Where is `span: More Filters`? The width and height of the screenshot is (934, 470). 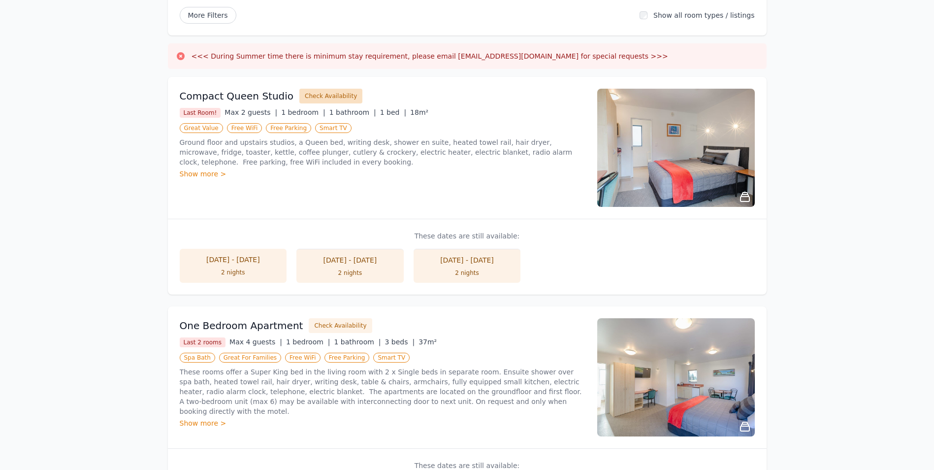
span: More Filters is located at coordinates (208, 15).